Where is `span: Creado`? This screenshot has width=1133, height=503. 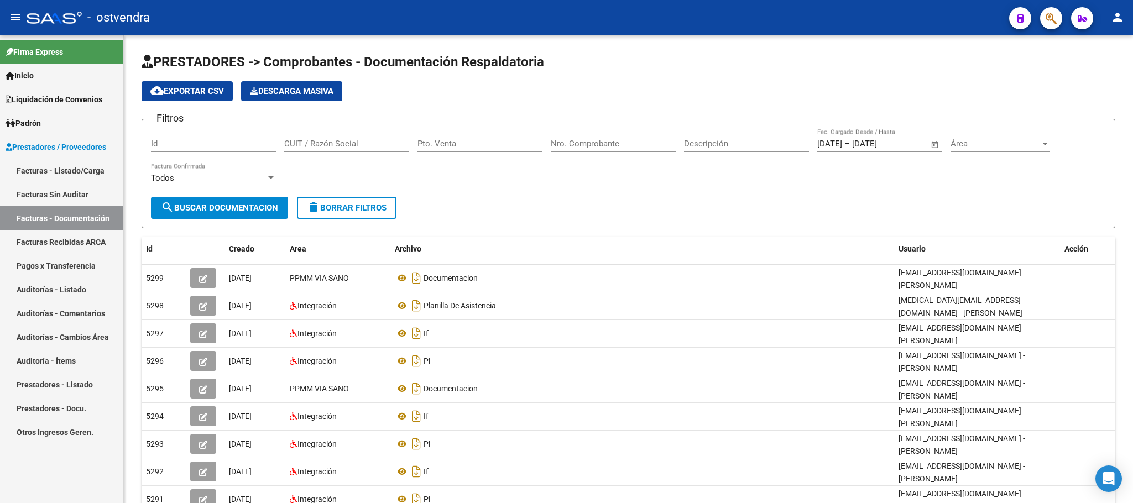 span: Creado is located at coordinates (242, 249).